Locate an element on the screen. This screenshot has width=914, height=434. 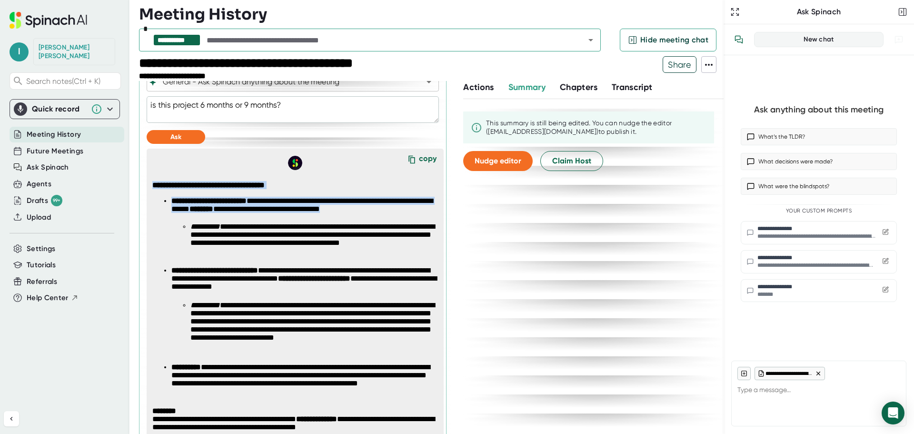
span: Future Meetings is located at coordinates (55, 151).